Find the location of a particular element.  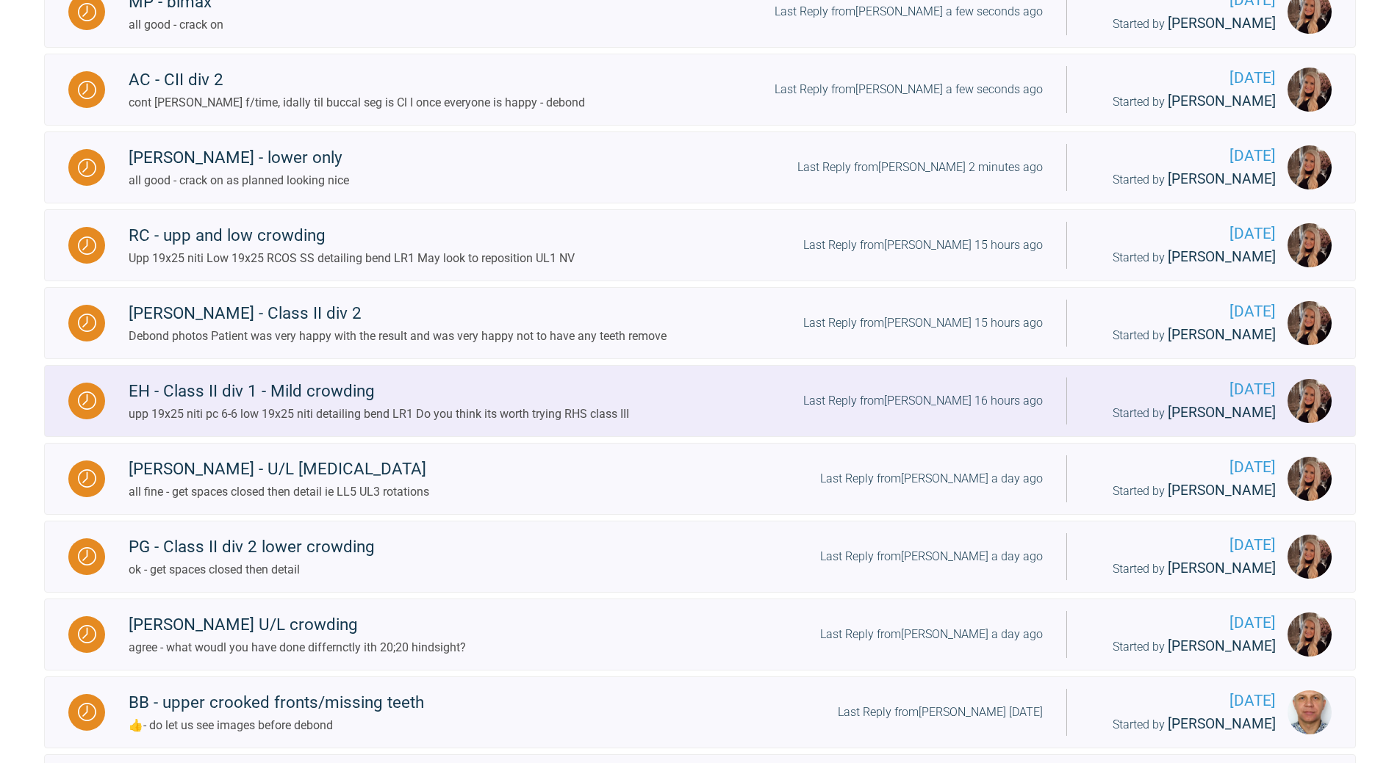

div: all good - crack on as planned looking nice is located at coordinates (239, 181).